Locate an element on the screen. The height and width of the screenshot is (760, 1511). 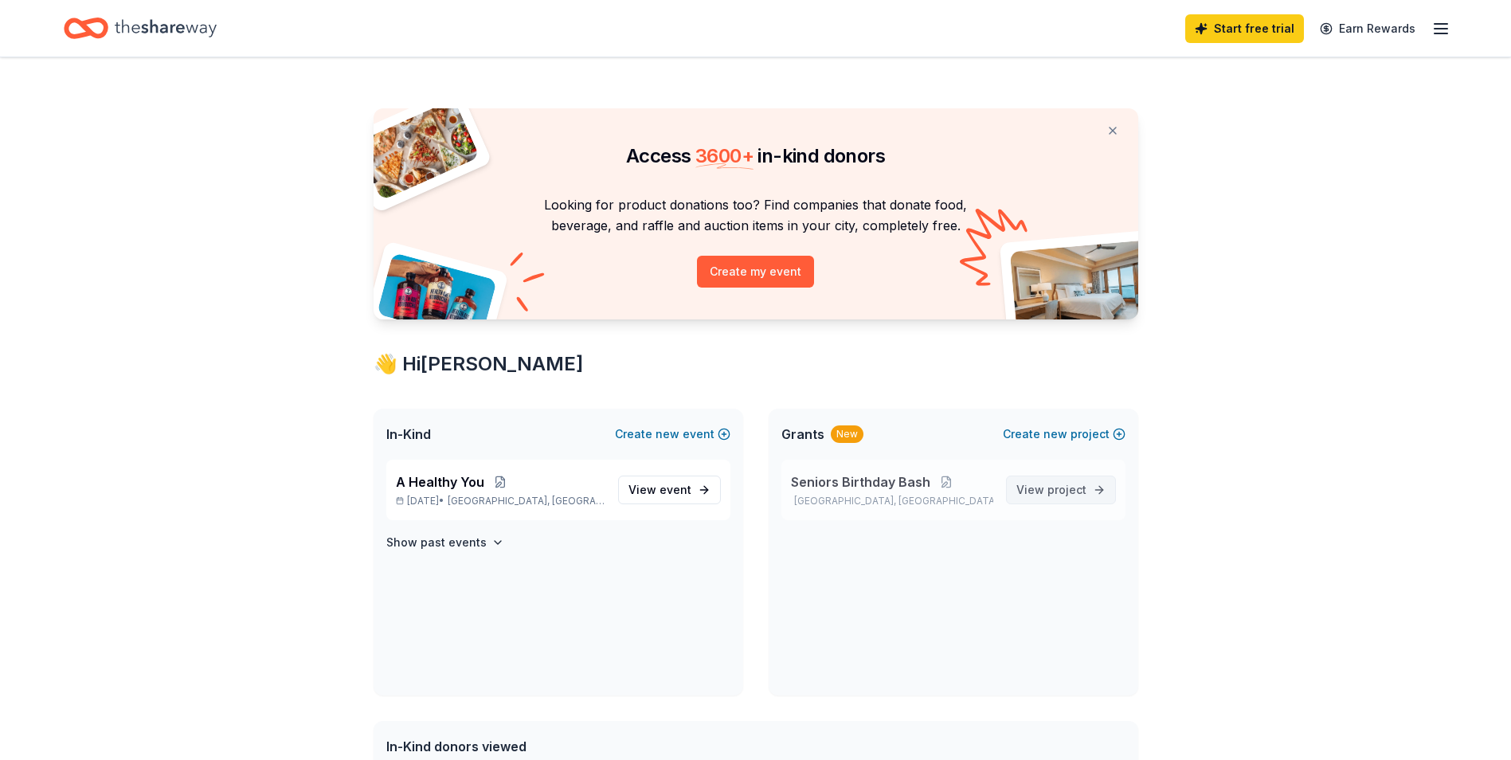
button: Createnewevent is located at coordinates (672, 434).